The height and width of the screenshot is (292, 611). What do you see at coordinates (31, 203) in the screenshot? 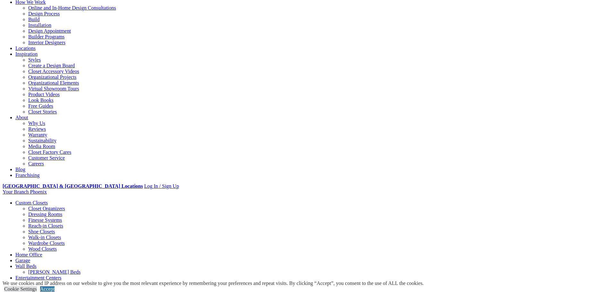
I see `a: Custom Closets` at bounding box center [31, 203].